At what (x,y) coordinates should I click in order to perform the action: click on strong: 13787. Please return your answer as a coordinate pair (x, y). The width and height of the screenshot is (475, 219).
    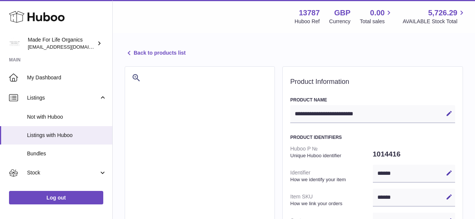
    Looking at the image, I should click on (309, 13).